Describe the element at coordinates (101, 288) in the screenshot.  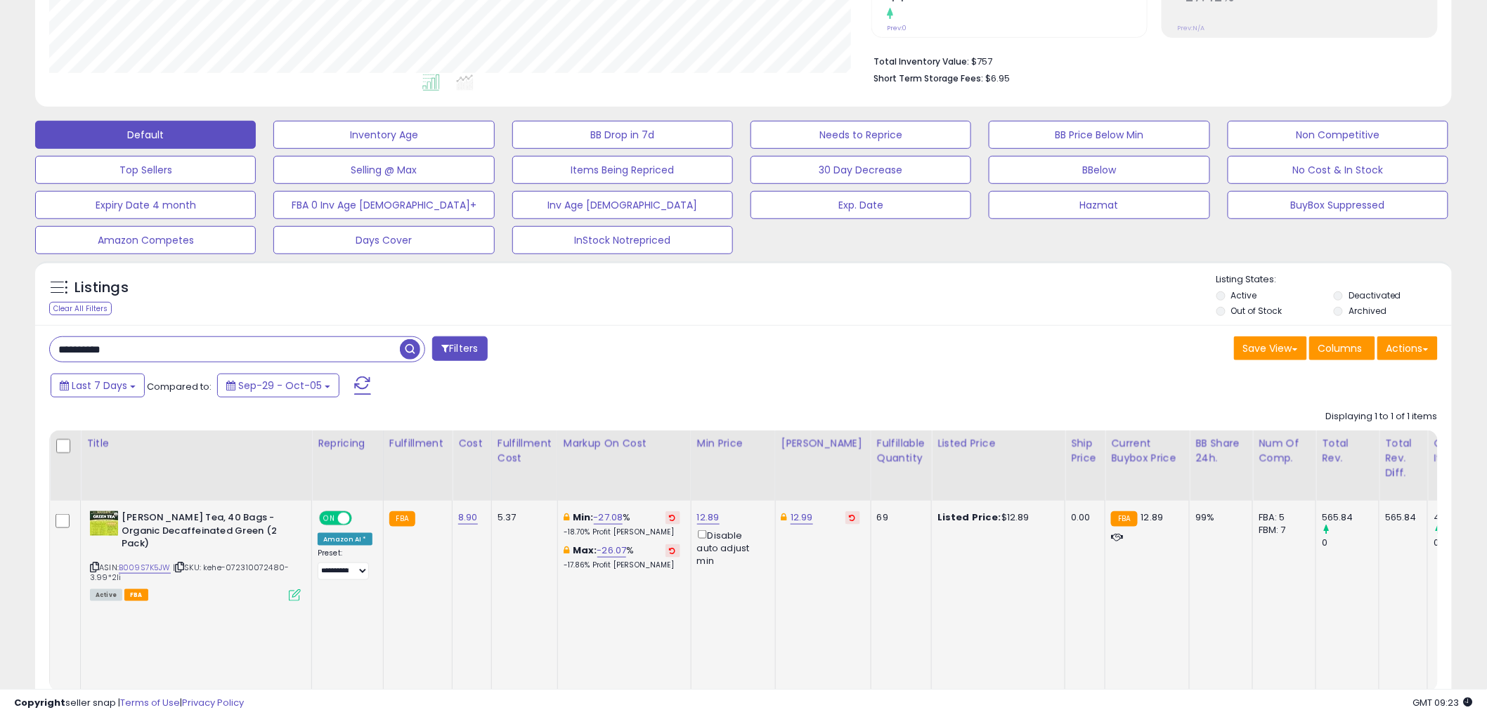
I see `h5: Listings` at that location.